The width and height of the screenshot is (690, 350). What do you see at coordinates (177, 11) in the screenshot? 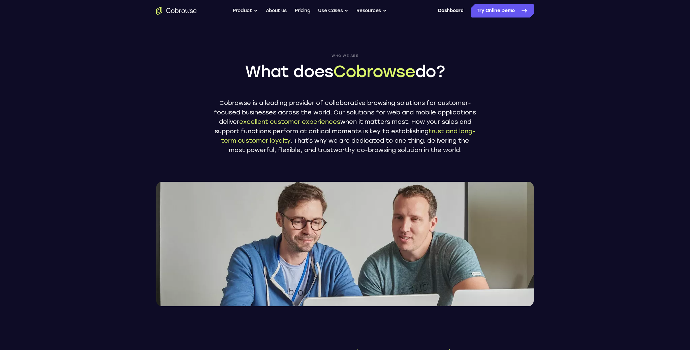
I see `a: Go to the home page` at bounding box center [177, 11].